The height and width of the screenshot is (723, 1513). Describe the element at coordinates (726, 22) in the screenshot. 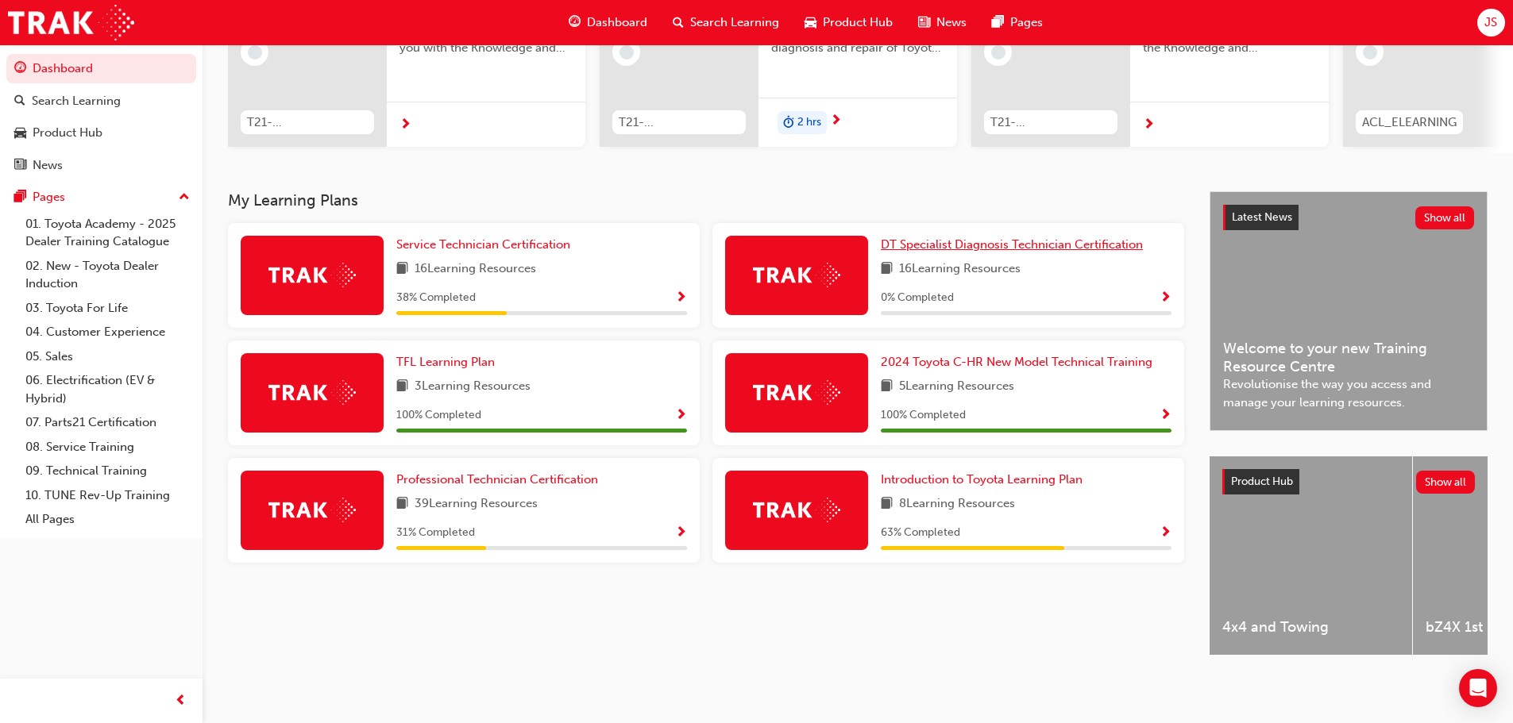

I see `a: search-iconSearch Learning` at that location.